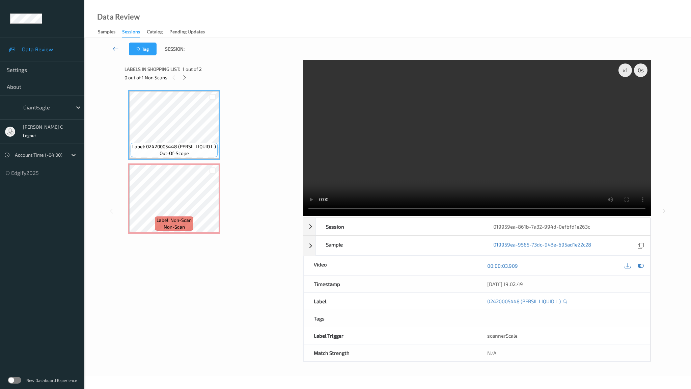 The width and height of the screenshot is (691, 389). What do you see at coordinates (192, 69) in the screenshot?
I see `span: 1 out of 2` at bounding box center [192, 69].